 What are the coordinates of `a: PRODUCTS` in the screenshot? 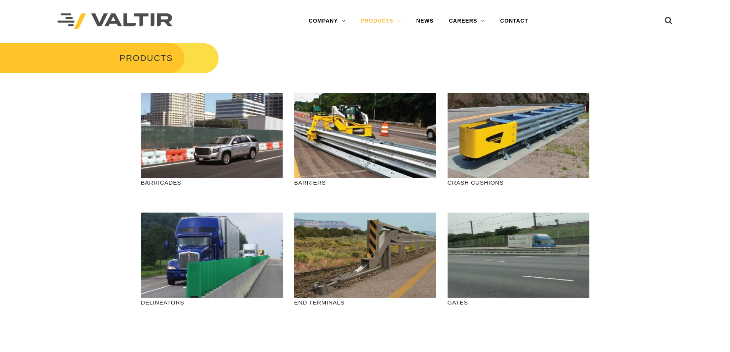 It's located at (381, 21).